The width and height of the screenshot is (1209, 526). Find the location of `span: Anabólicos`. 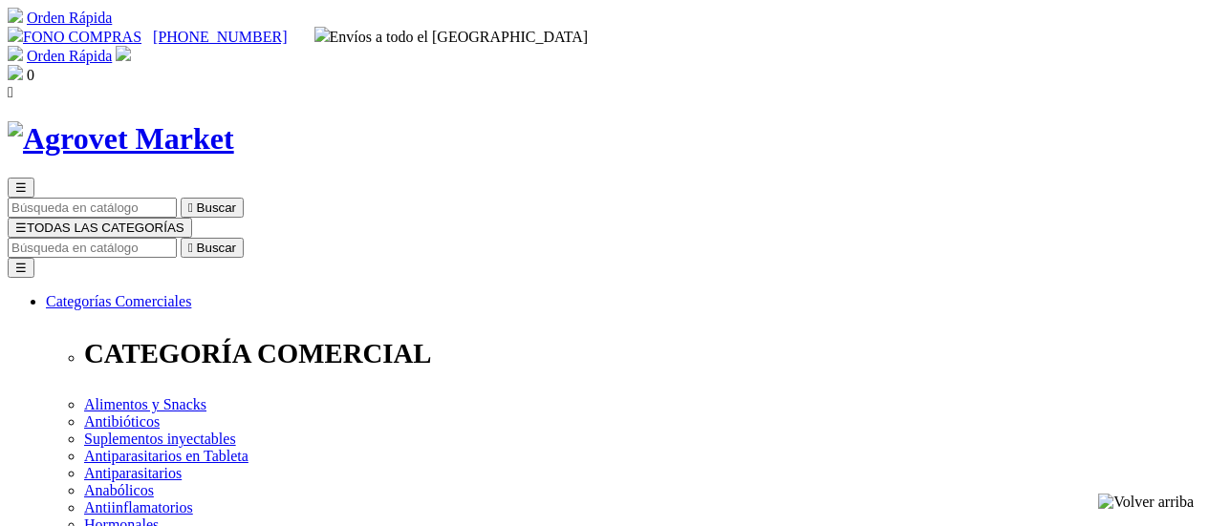

span: Anabólicos is located at coordinates (118, 490).